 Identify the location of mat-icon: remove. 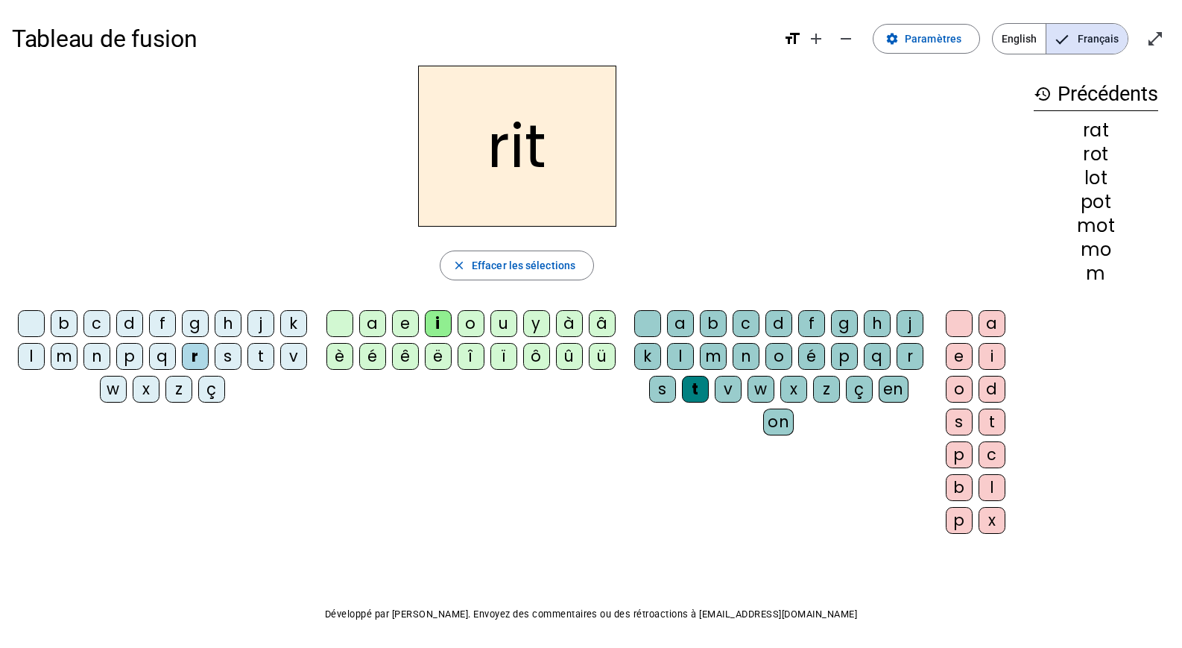
(846, 39).